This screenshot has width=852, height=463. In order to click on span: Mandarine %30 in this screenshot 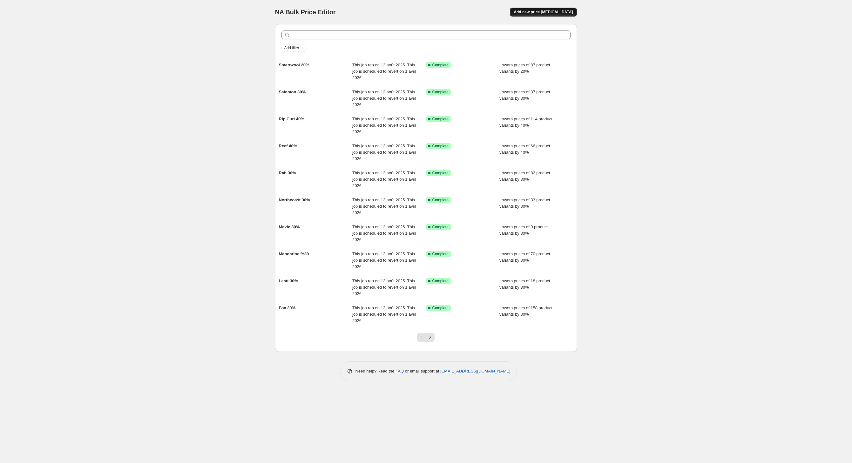, I will do `click(294, 254)`.